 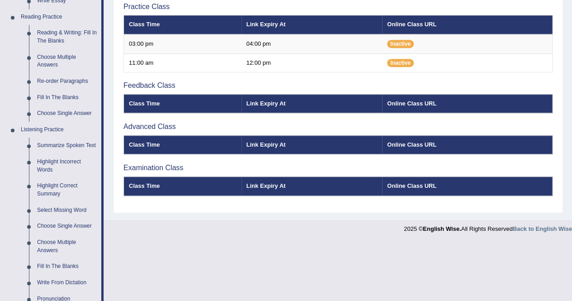 What do you see at coordinates (338, 7) in the screenshot?
I see `h3: Practice Class` at bounding box center [338, 7].